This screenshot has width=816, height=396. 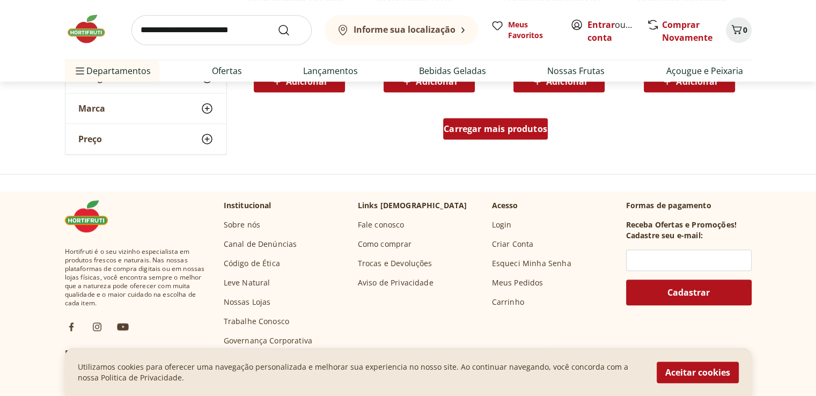 What do you see at coordinates (401, 30) in the screenshot?
I see `button: Informe sua localização` at bounding box center [401, 30].